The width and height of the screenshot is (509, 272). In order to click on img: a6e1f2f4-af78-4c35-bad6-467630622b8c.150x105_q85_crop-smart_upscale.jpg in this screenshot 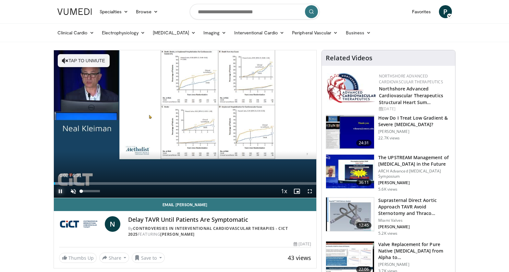, I will do `click(350, 171)`.